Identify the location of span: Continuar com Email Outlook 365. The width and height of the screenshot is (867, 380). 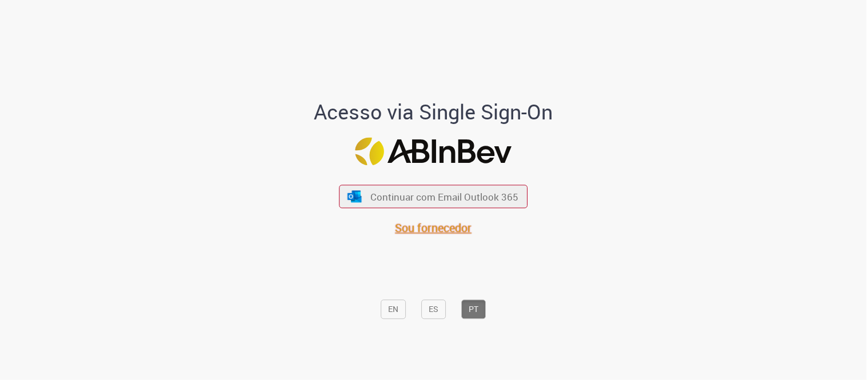
(444, 197).